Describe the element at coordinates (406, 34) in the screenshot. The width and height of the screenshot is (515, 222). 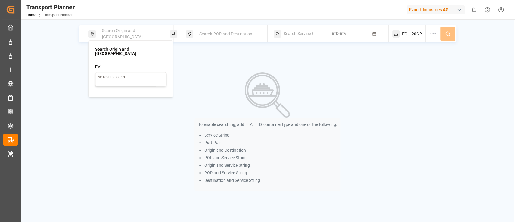
I see `span: FCL` at that location.